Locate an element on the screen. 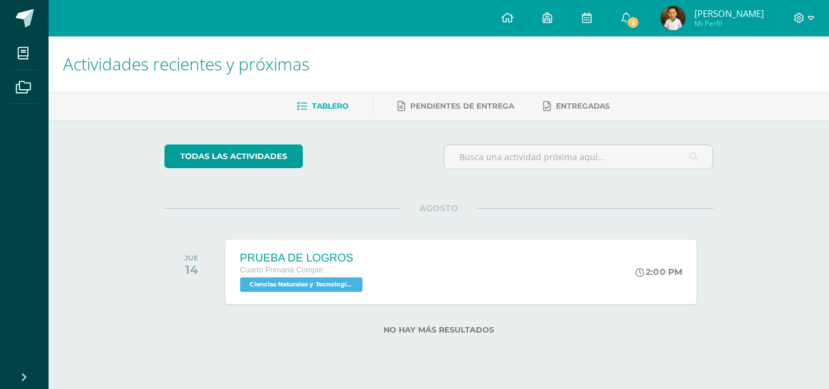 This screenshot has height=389, width=829. span: Tablero is located at coordinates (330, 106).